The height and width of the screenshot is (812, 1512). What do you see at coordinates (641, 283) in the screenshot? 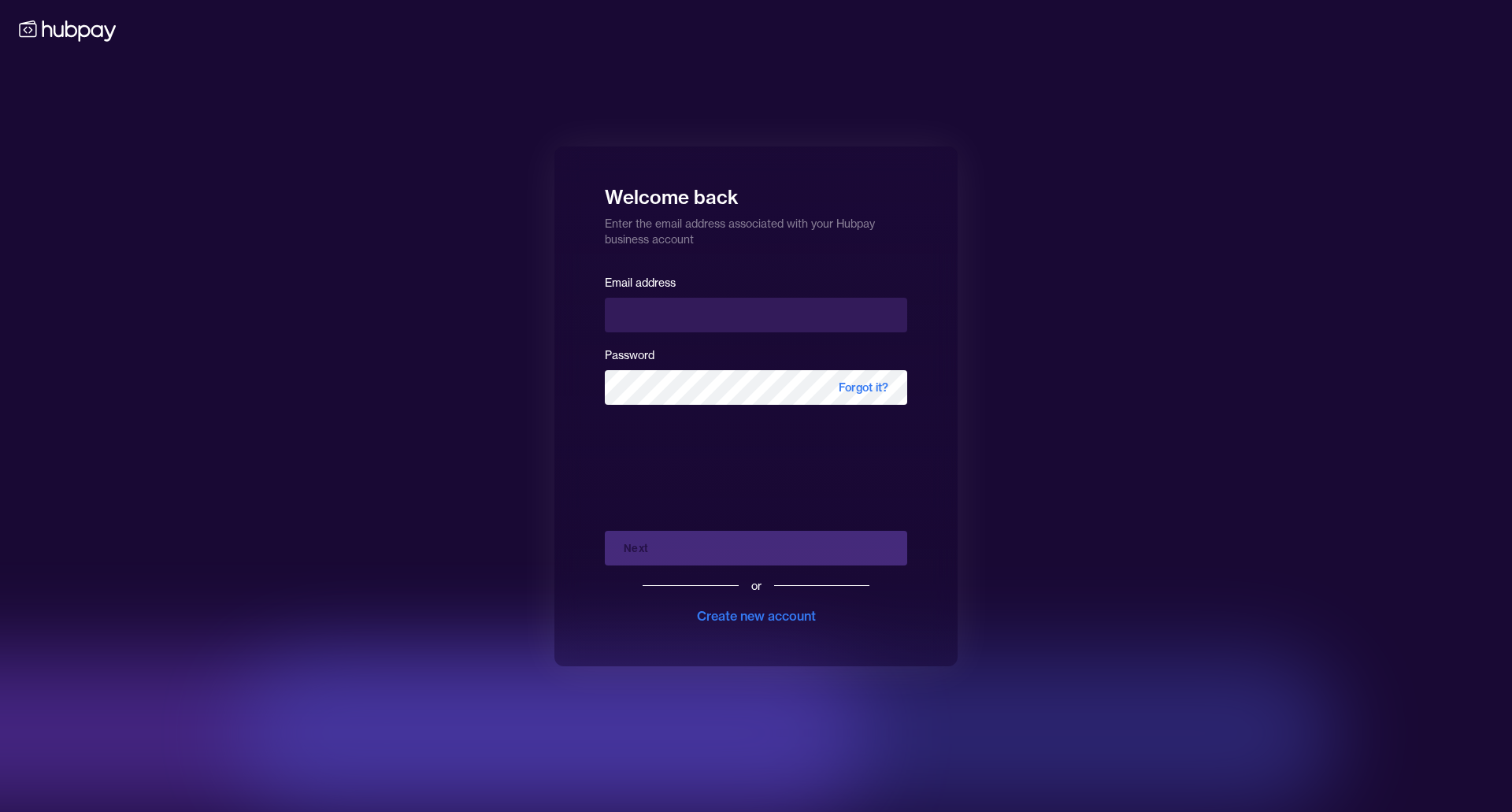
I see `label: Email address` at bounding box center [641, 283].